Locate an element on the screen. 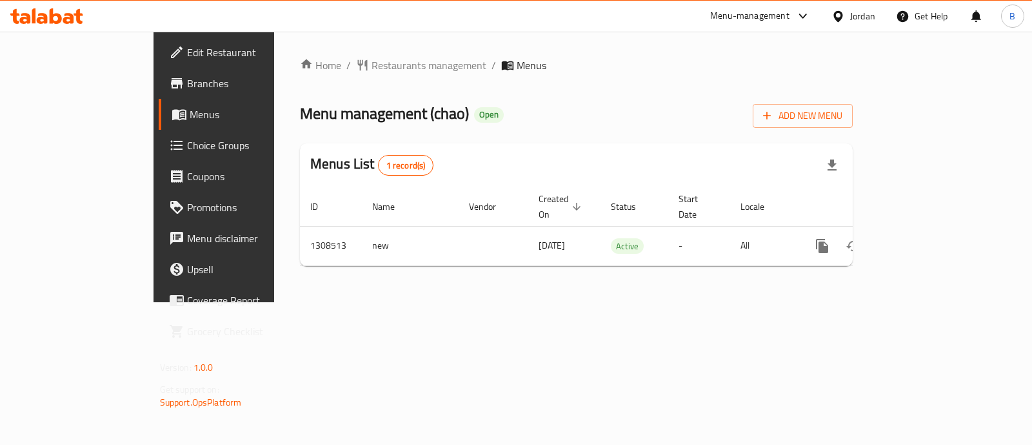 The width and height of the screenshot is (1032, 445). span: 1.0.0 is located at coordinates (203, 367).